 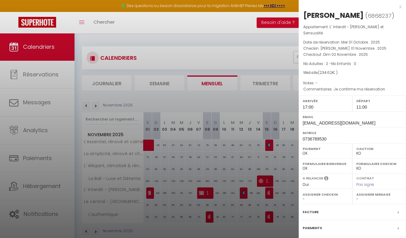 What do you see at coordinates (325, 72) in the screenshot?
I see `span: 234.62` at bounding box center [325, 72].